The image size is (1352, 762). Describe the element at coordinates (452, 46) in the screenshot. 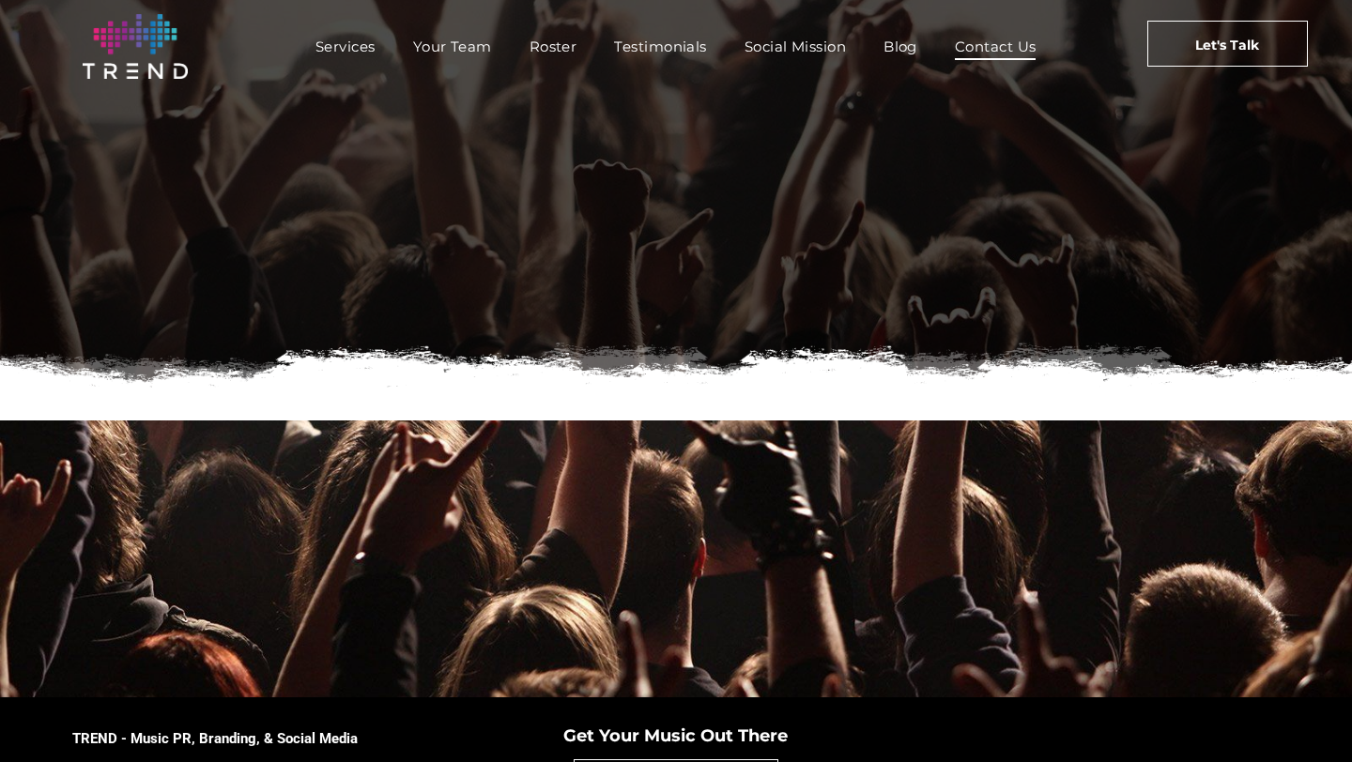

I see `a: Your Team` at that location.